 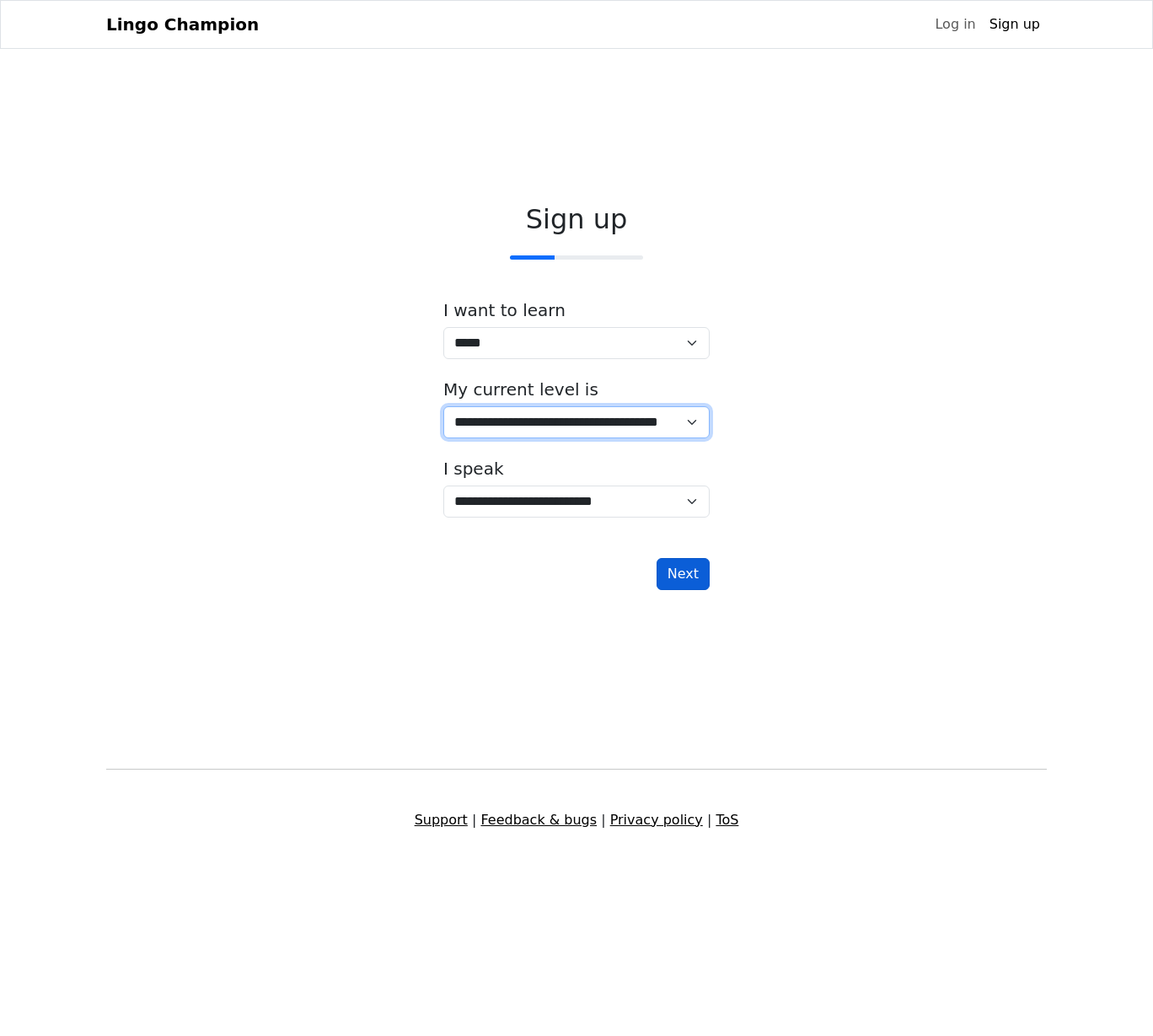 I want to click on h2: Sign up, so click(x=576, y=219).